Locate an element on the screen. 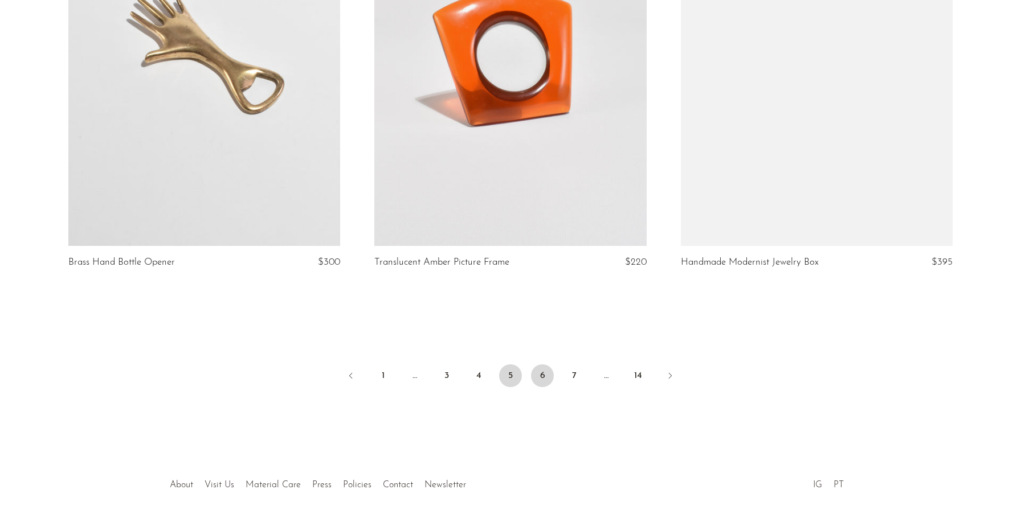 This screenshot has height=514, width=1021. a: About is located at coordinates (181, 485).